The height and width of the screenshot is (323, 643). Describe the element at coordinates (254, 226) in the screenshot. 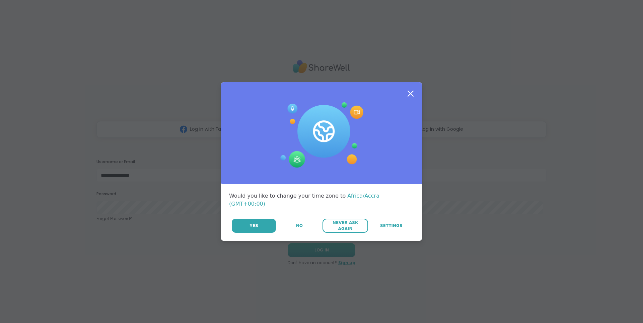

I see `button: Yes` at that location.